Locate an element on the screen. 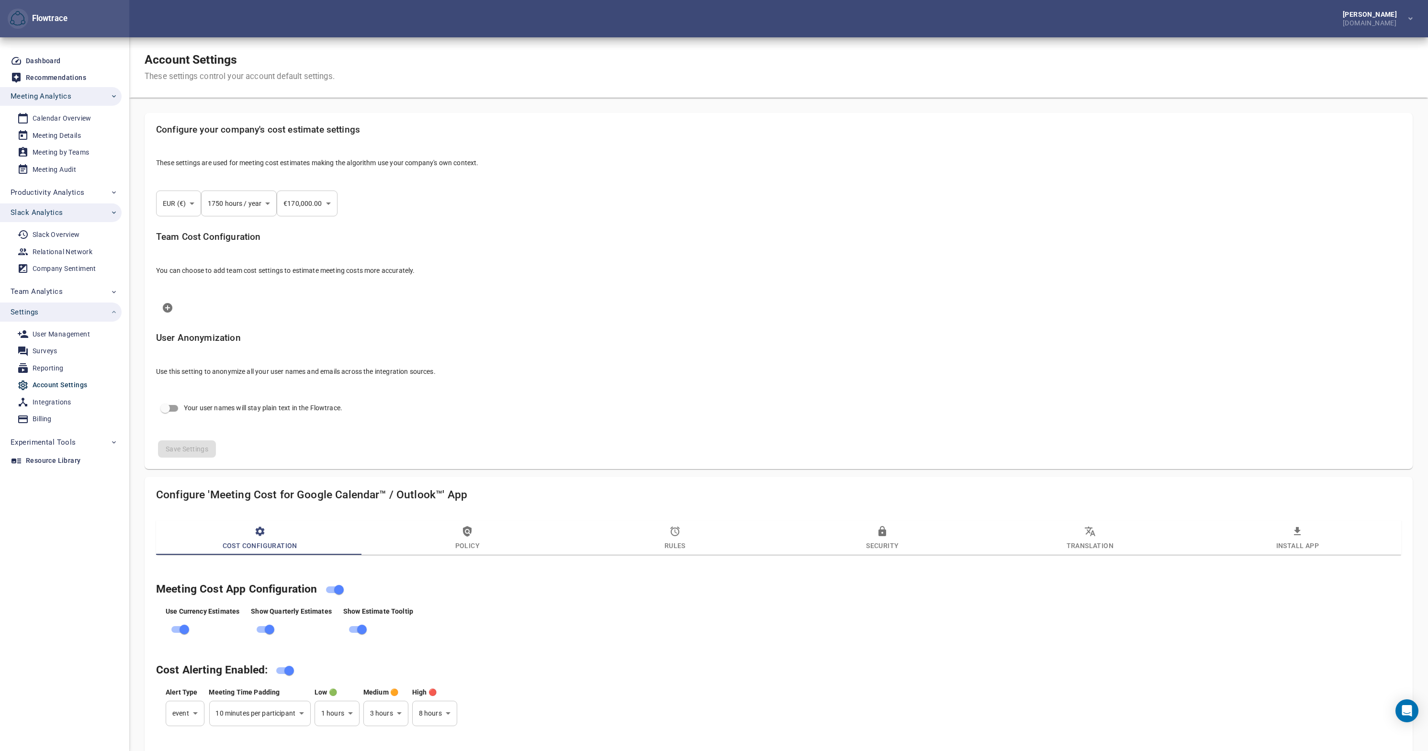 This screenshot has width=1428, height=751. h4: Configure 'Meeting Cost for Google Calendar™ / Outlook™' App is located at coordinates (778, 494).